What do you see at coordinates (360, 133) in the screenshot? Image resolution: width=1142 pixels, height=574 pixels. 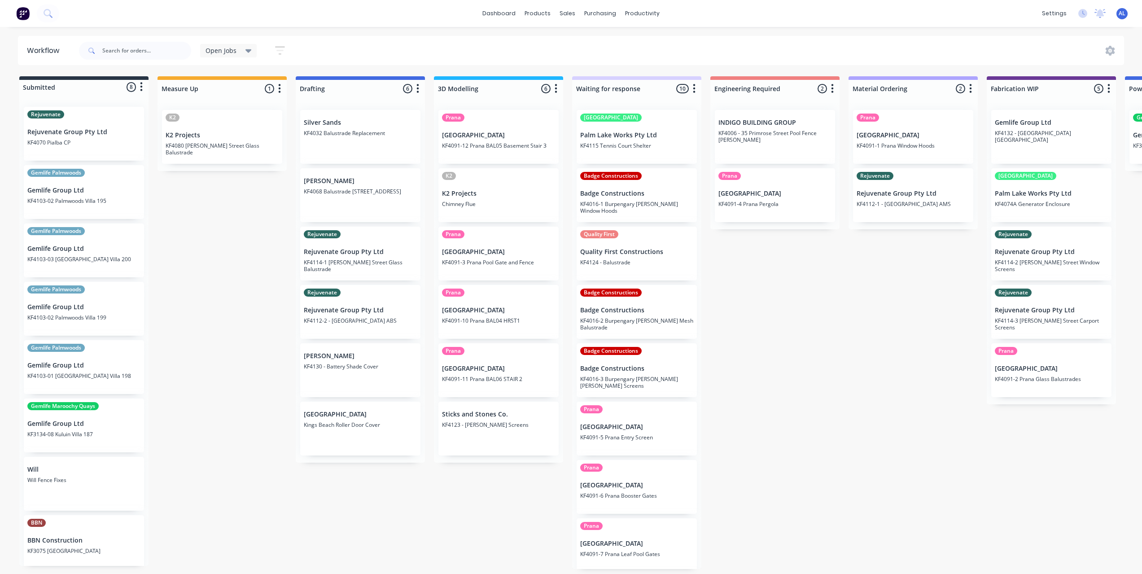 I see `p: KF4032 Balustrade Replacement` at bounding box center [360, 133].